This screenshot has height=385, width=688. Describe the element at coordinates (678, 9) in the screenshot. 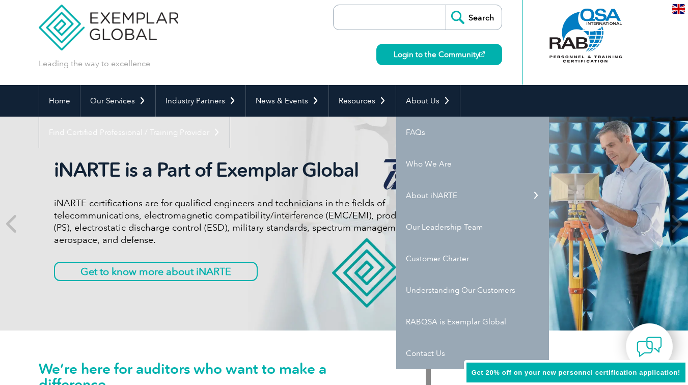

I see `img: en` at that location.